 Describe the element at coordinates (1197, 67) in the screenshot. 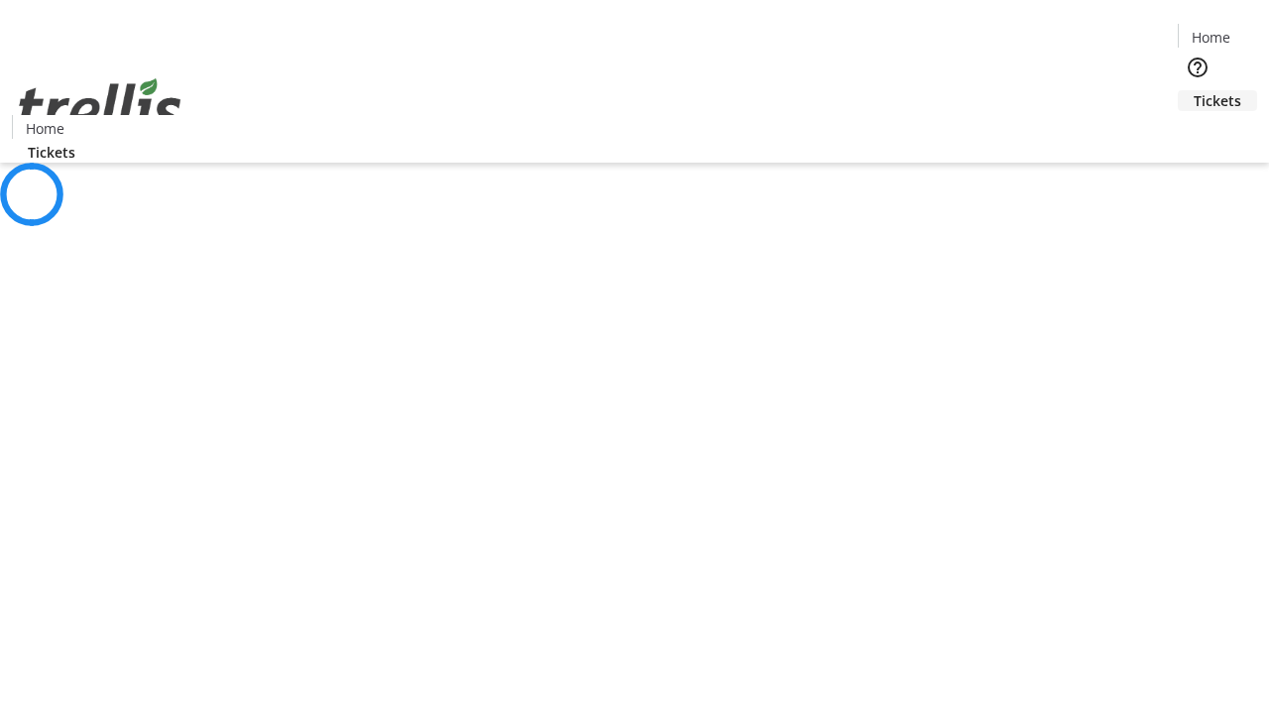

I see `button: Help` at that location.